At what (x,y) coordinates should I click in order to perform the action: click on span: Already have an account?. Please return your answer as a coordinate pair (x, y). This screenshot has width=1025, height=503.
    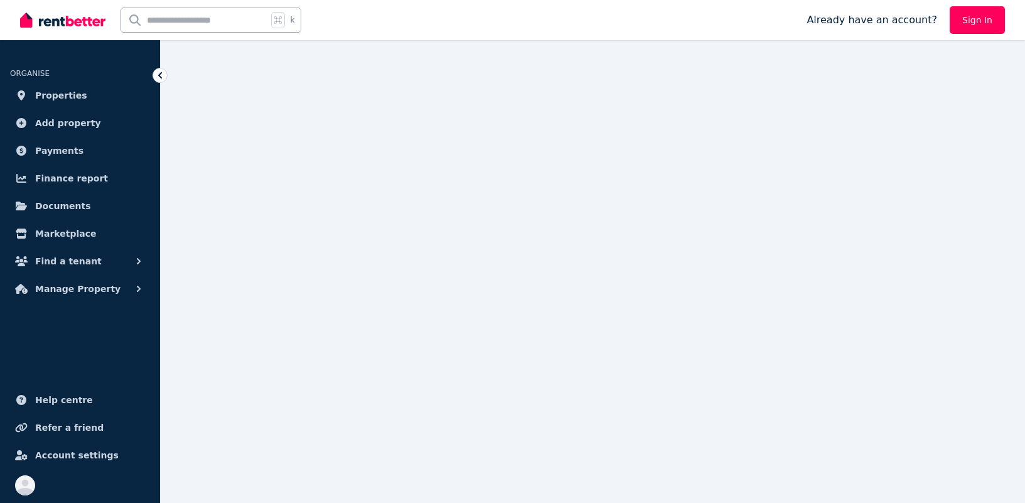
    Looking at the image, I should click on (872, 20).